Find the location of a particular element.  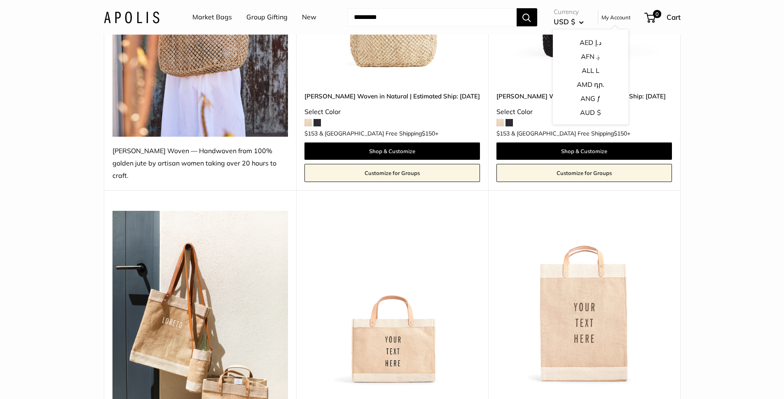

a: Group Gifting is located at coordinates (267, 17).